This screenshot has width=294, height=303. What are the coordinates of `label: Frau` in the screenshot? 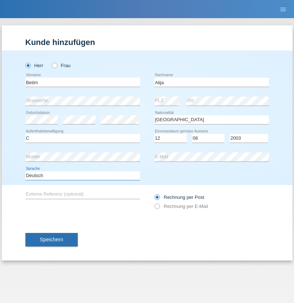 It's located at (61, 65).